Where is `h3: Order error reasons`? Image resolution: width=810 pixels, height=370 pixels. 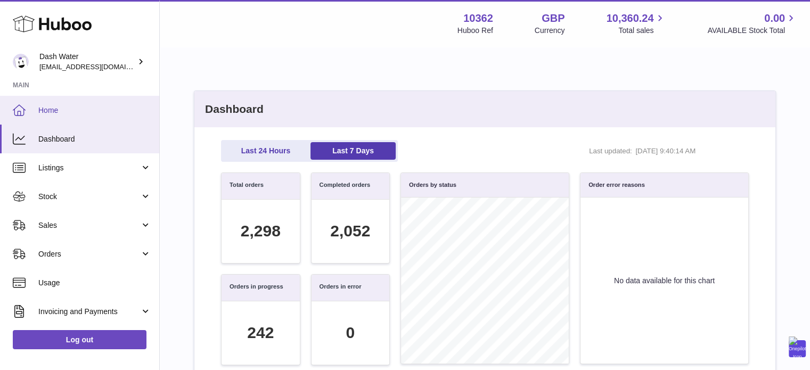 h3: Order error reasons is located at coordinates (616, 185).